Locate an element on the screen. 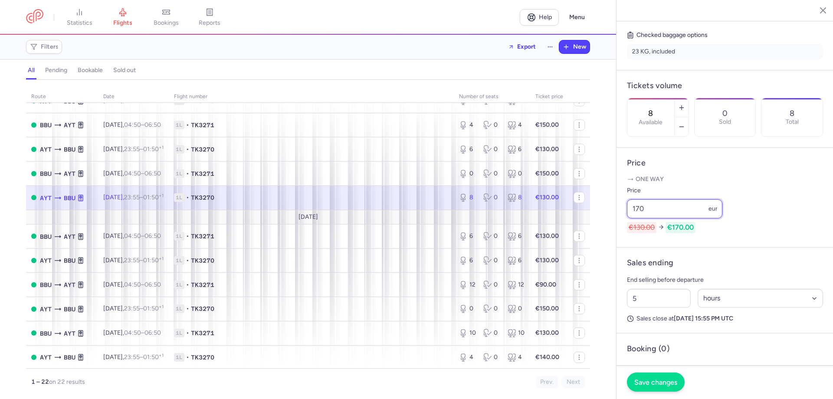 This screenshot has width=833, height=399. h4: sold out is located at coordinates (124, 70).